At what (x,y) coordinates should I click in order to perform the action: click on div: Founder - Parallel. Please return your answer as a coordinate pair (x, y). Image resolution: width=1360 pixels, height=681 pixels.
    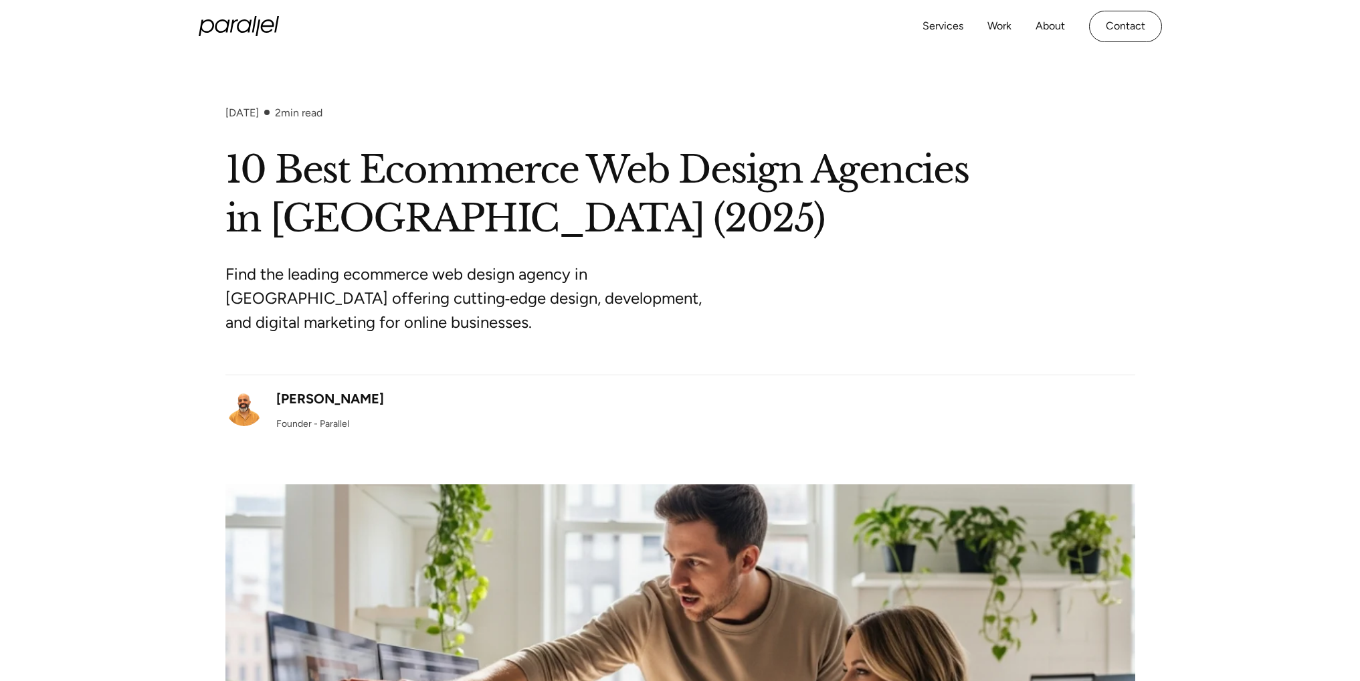
    Looking at the image, I should click on (312, 423).